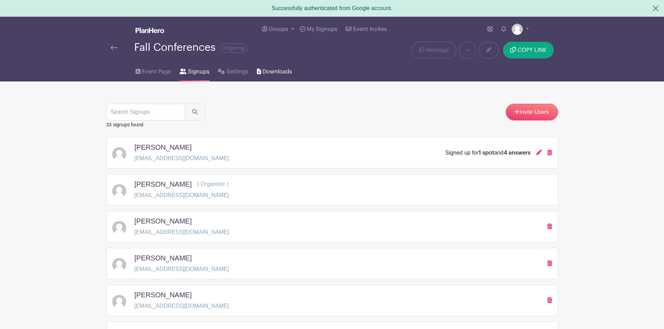  I want to click on small: 33 signups found, so click(125, 125).